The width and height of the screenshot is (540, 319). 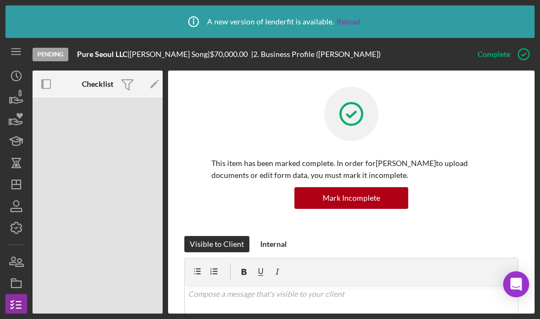 I want to click on button: Internal, so click(x=274, y=244).